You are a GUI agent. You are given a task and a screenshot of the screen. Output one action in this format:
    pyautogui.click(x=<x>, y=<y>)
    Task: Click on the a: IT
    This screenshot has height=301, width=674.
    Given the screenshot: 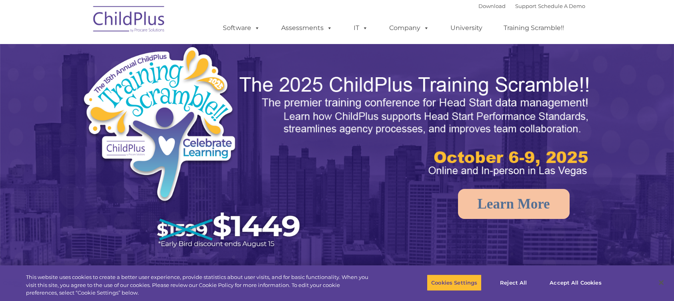 What is the action you would take?
    pyautogui.click(x=361, y=28)
    